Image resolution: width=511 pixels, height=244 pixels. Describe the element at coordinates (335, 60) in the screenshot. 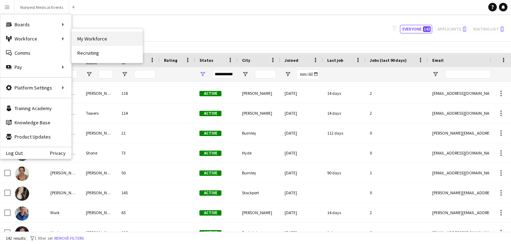

I see `span: Last job` at that location.